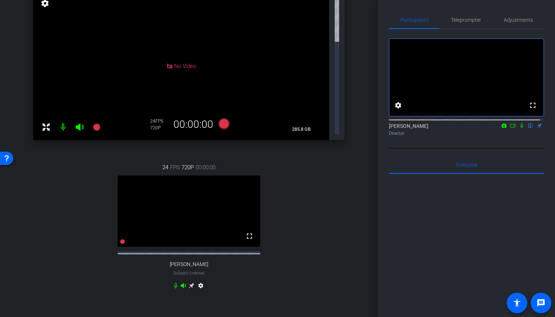 The height and width of the screenshot is (317, 555). Describe the element at coordinates (518, 20) in the screenshot. I see `span: Adjustments` at that location.